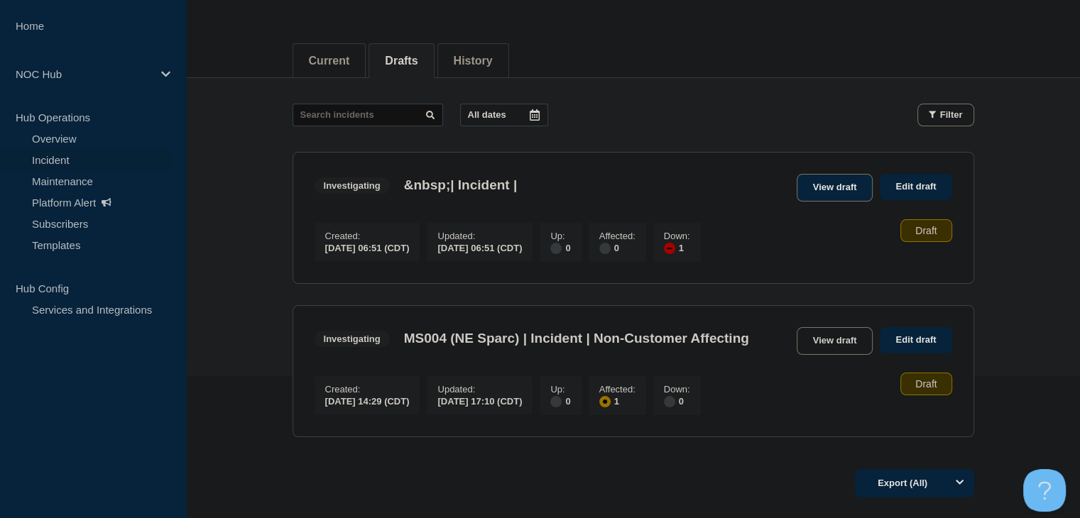 This screenshot has height=518, width=1080. Describe the element at coordinates (946, 115) in the screenshot. I see `button: Filter` at that location.